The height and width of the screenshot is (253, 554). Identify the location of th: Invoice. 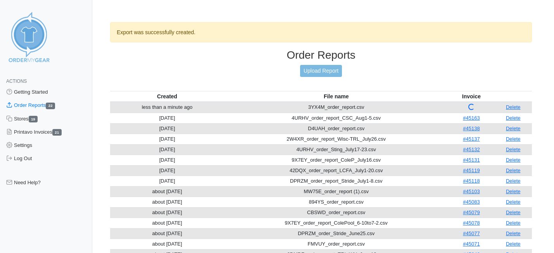
(471, 96).